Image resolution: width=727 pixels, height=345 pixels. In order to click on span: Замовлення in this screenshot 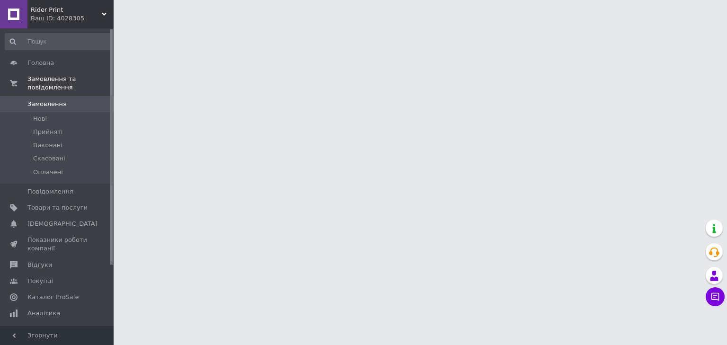, I will do `click(47, 104)`.